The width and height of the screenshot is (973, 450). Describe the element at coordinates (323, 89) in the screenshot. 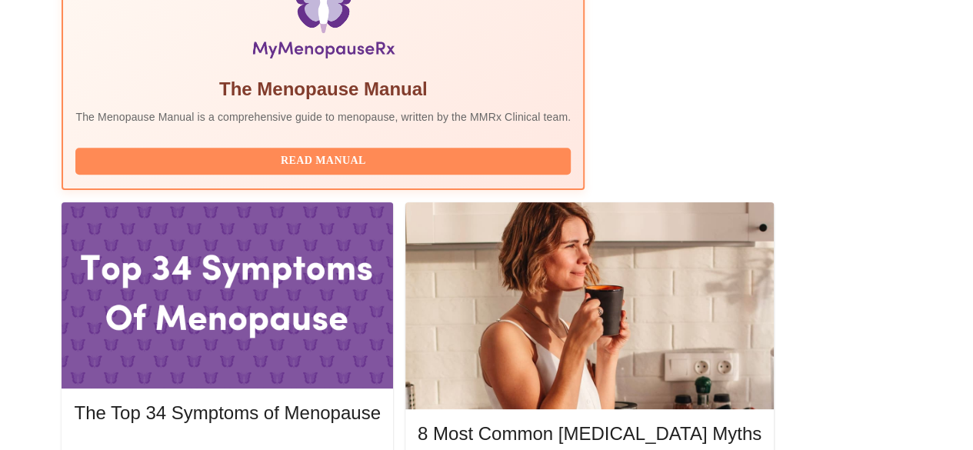

I see `h5: The Menopause Manual` at that location.